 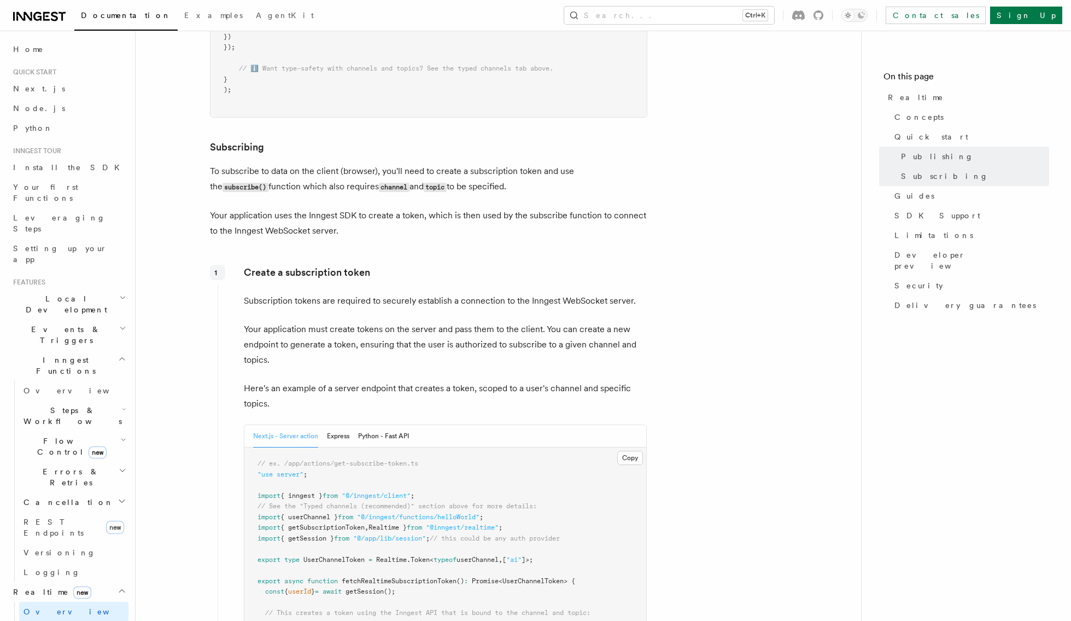 I want to click on span: // This creates a token using the Inngest API that is bound to the channel and topic:, so click(x=428, y=613).